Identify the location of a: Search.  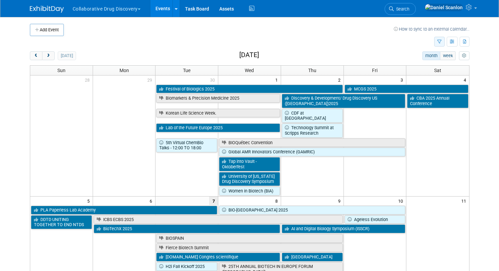
(400, 9).